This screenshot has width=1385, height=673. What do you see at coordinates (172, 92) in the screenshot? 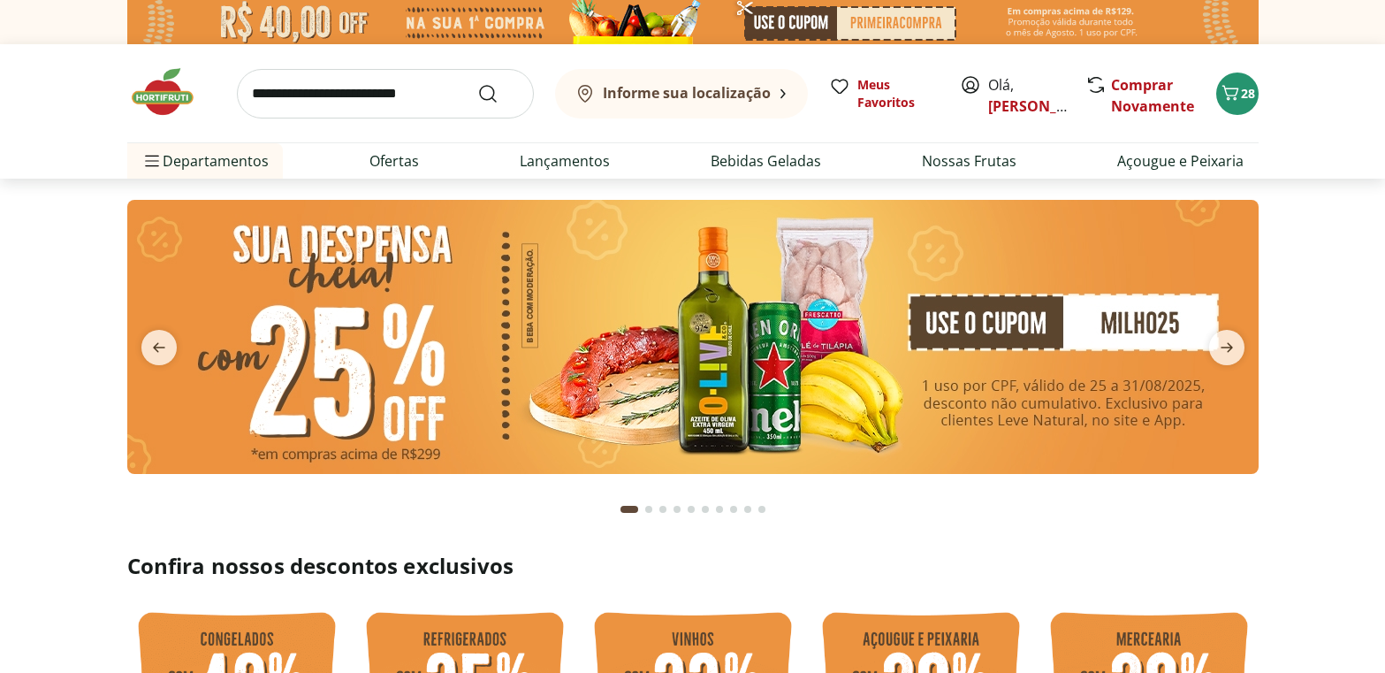
I see `img: Hortifruti` at bounding box center [172, 92].